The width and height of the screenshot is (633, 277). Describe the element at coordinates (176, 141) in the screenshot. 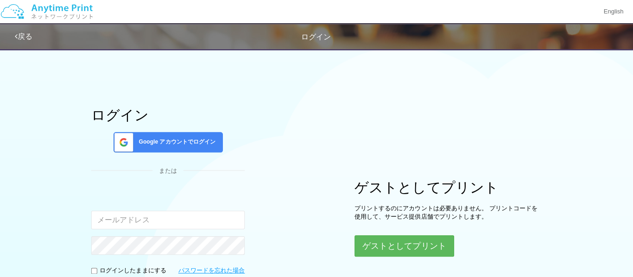

I see `span: Google アカウントでログイン` at that location.